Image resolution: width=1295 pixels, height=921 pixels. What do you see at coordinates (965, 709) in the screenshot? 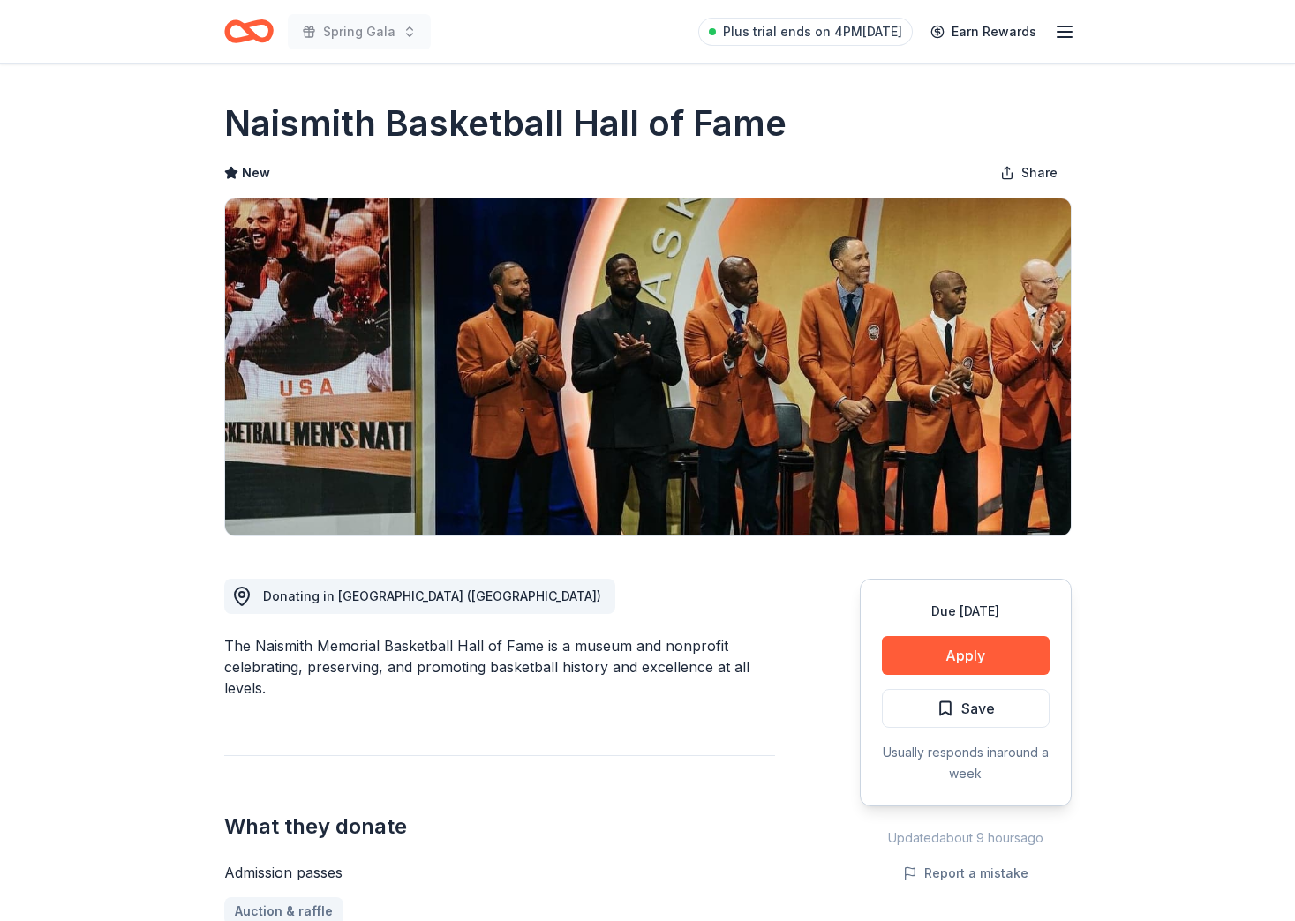
I see `button: Save` at bounding box center [965, 709].